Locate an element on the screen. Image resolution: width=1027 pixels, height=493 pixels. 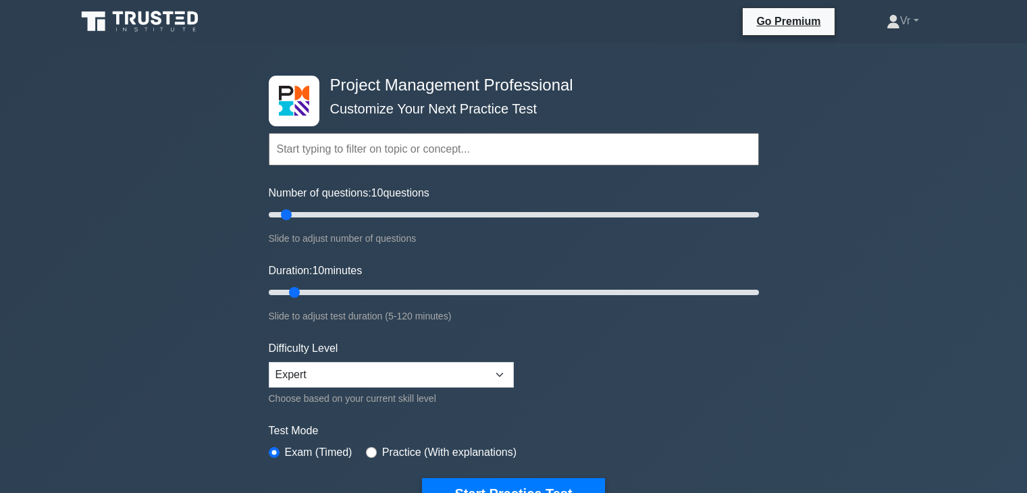
div: Slide to adjust number of questions is located at coordinates (514, 238).